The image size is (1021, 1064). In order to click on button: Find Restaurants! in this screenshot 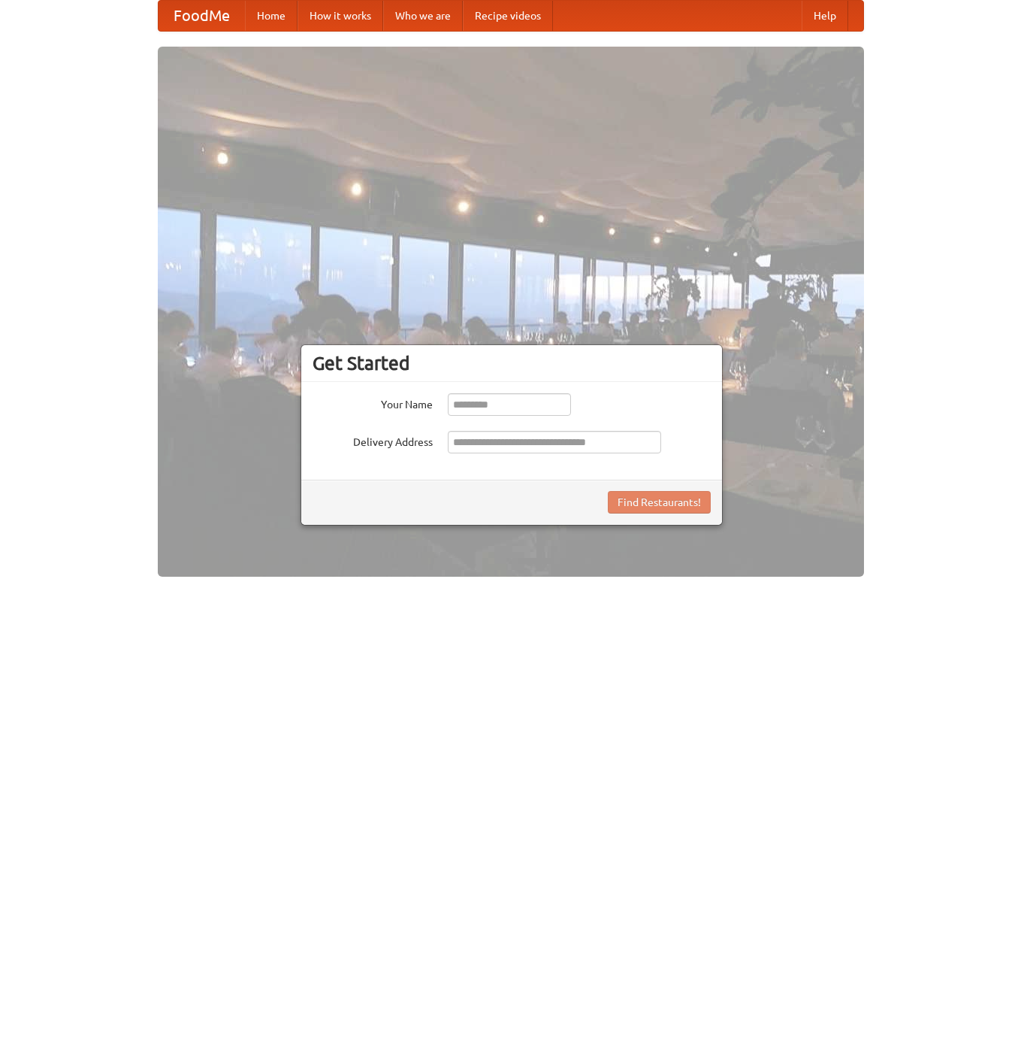, I will do `click(659, 502)`.